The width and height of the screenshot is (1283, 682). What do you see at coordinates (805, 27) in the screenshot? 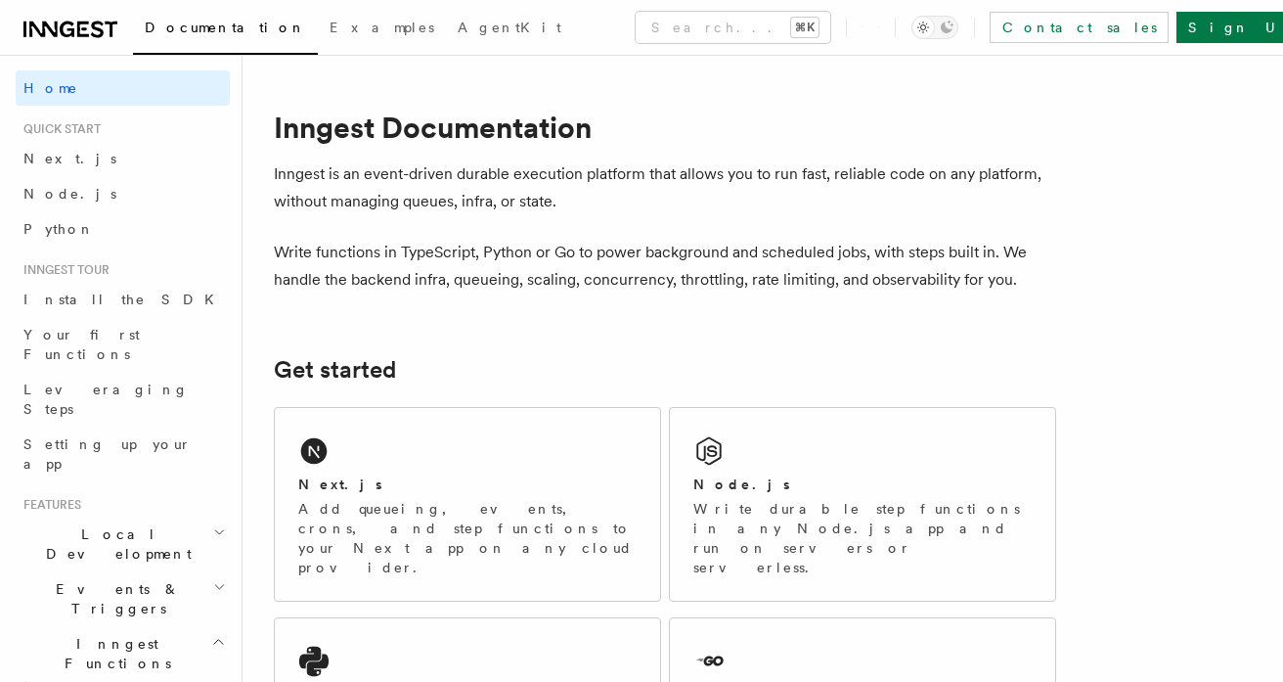
I see `kbd: ⌘K` at bounding box center [805, 27].